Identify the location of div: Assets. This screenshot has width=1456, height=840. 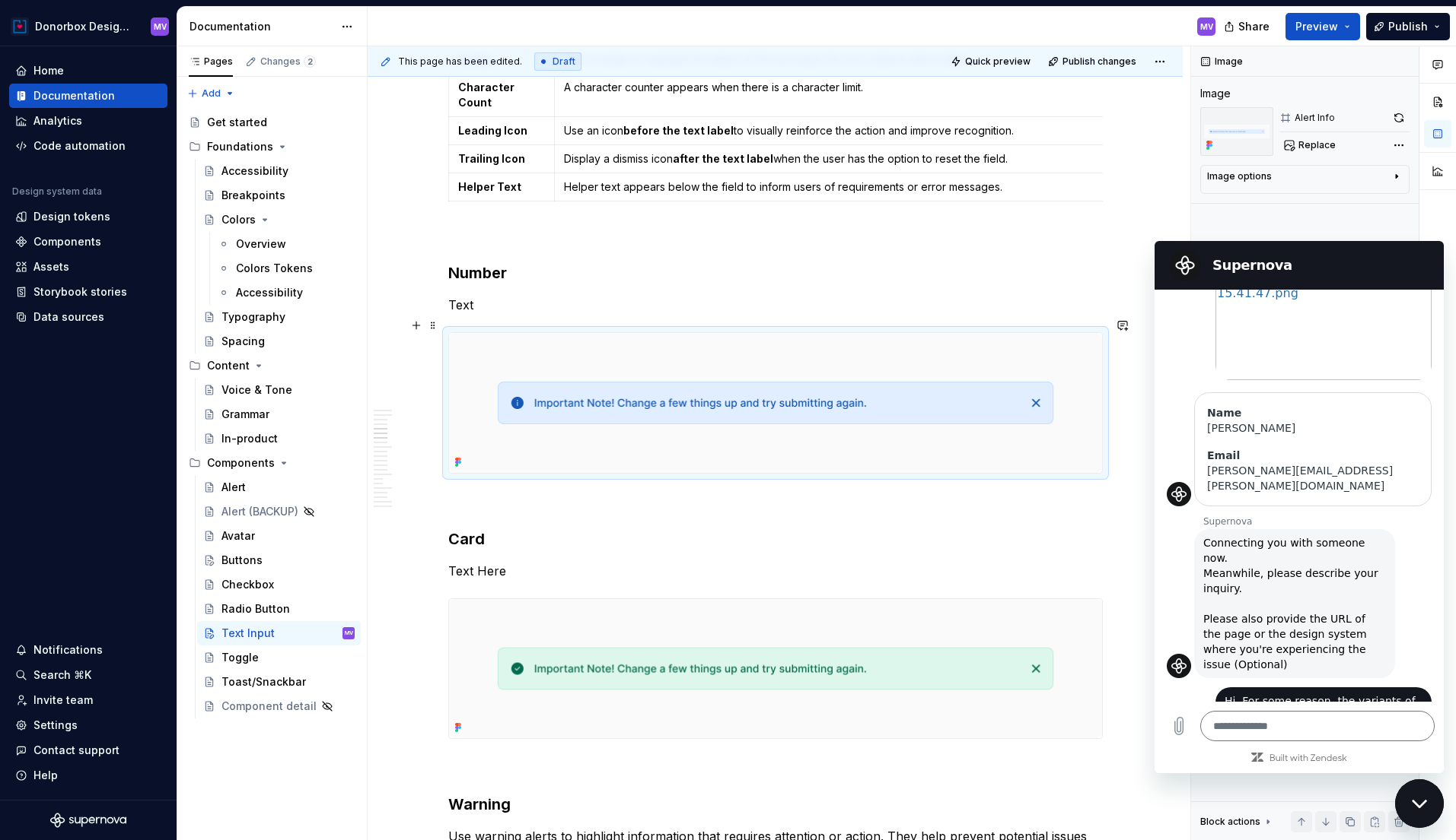
(51, 267).